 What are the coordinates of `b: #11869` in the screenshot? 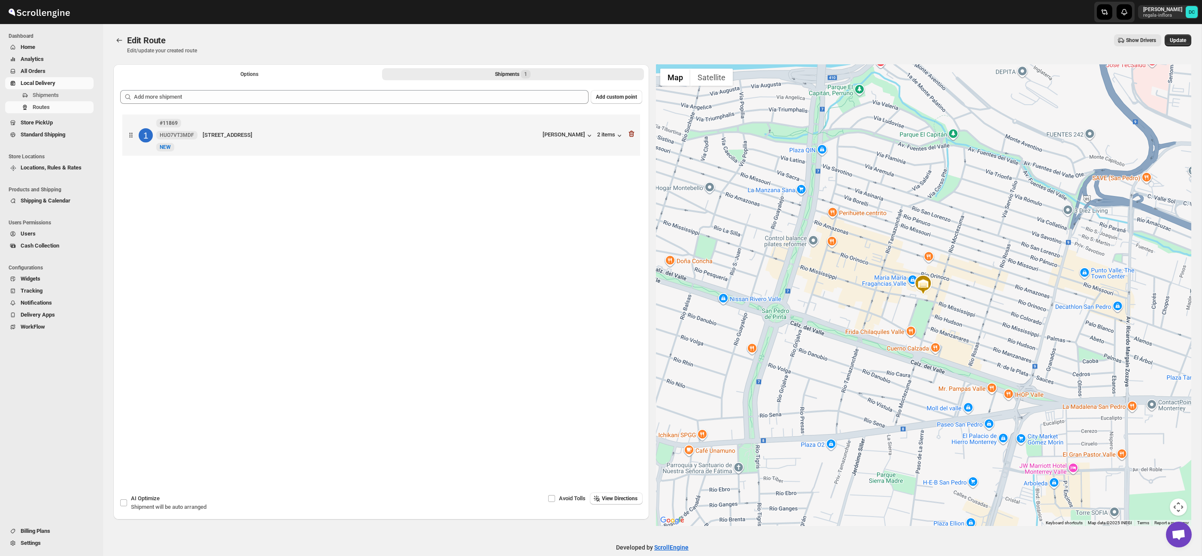 It's located at (169, 123).